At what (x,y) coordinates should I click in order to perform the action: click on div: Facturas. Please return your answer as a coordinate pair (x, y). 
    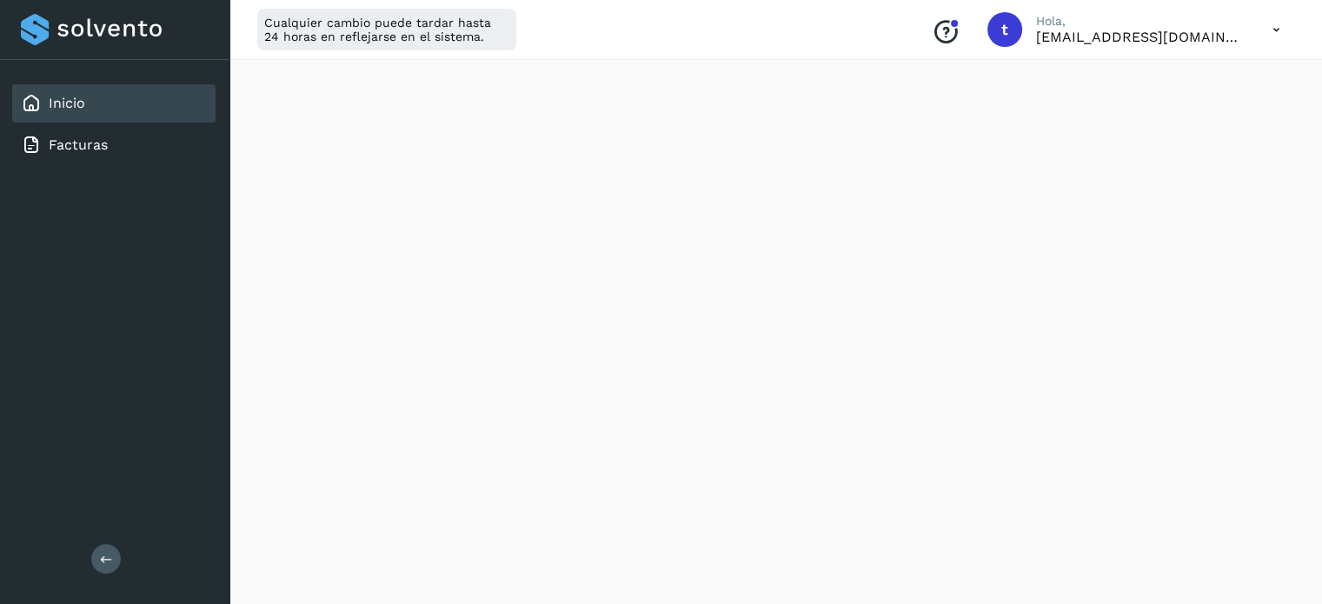
    Looking at the image, I should click on (114, 145).